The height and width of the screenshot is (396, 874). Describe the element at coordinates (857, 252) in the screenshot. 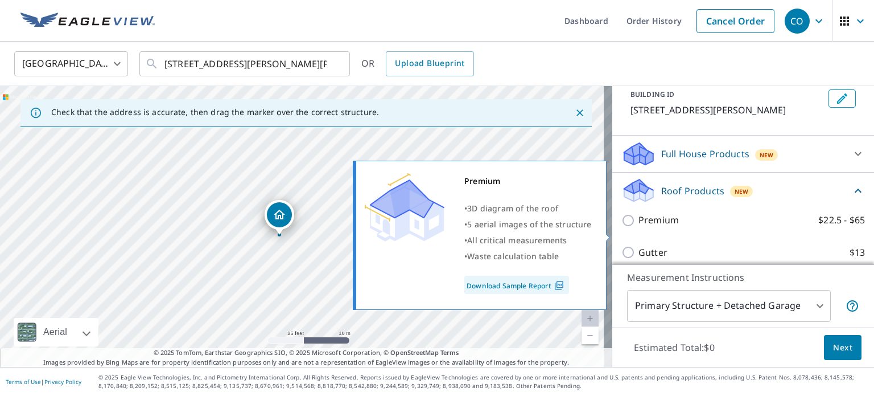

I see `p: $13` at that location.